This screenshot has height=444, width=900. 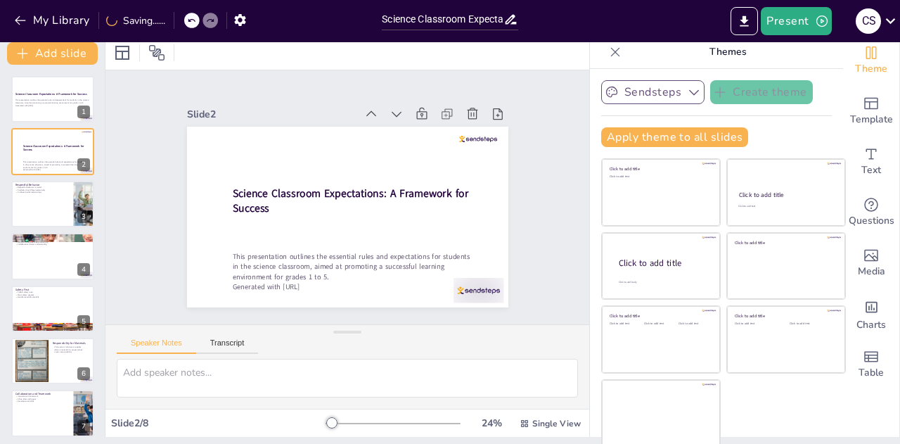 What do you see at coordinates (871, 364) in the screenshot?
I see `div: Add a table` at bounding box center [871, 364].